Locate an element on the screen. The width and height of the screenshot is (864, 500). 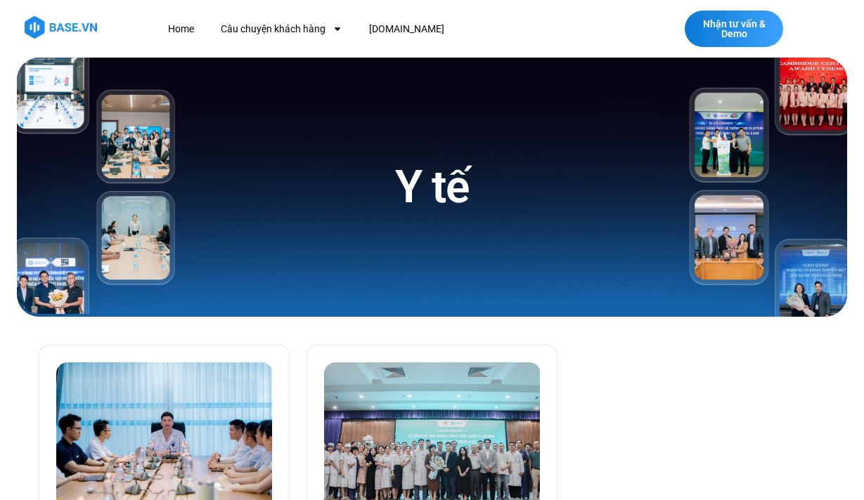
a: Nhận tư vấn & Demo is located at coordinates (734, 29).